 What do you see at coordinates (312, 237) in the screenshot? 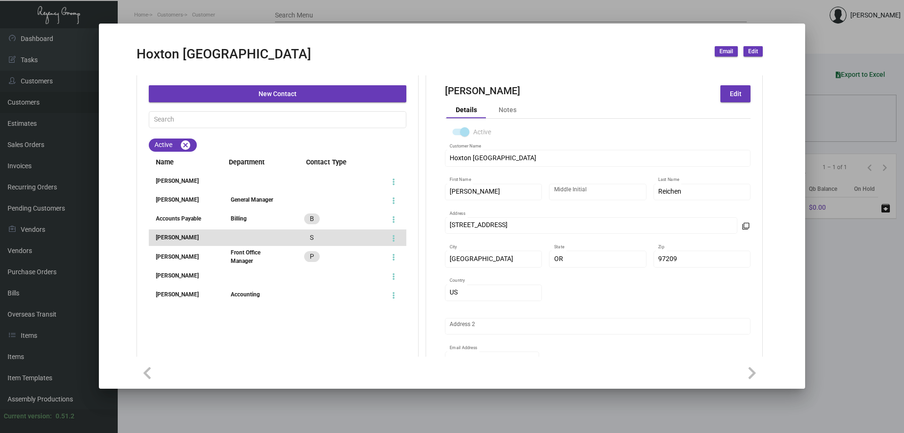
I see `mat-chip: S` at bounding box center [312, 237].